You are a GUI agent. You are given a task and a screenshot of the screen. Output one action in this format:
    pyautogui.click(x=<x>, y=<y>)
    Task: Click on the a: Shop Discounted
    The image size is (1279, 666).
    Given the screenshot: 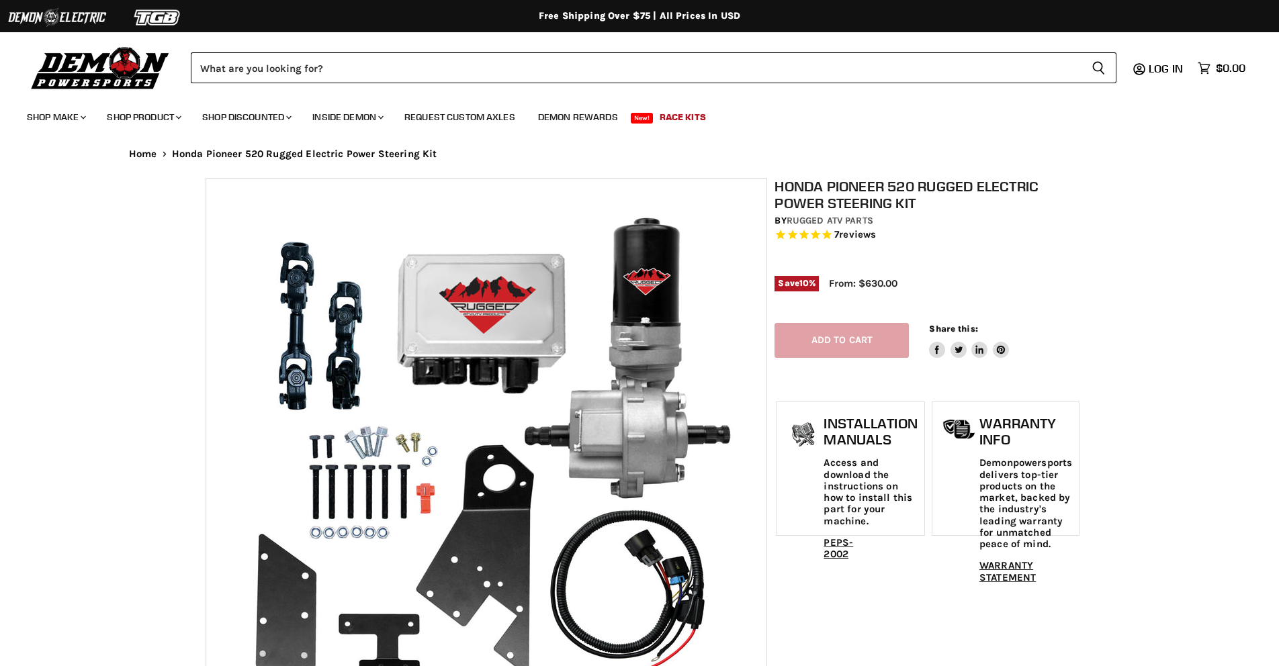 What is the action you would take?
    pyautogui.click(x=246, y=117)
    